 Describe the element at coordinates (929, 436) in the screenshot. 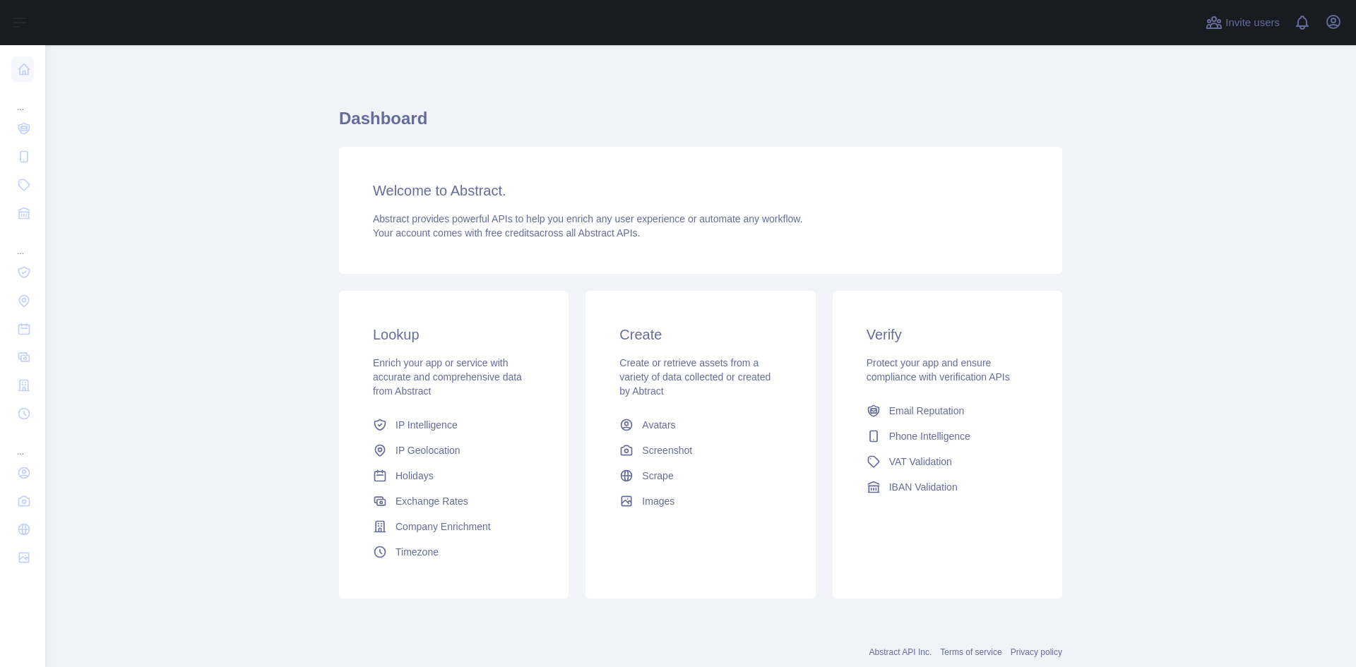

I see `span: Phone Intelligence` at that location.